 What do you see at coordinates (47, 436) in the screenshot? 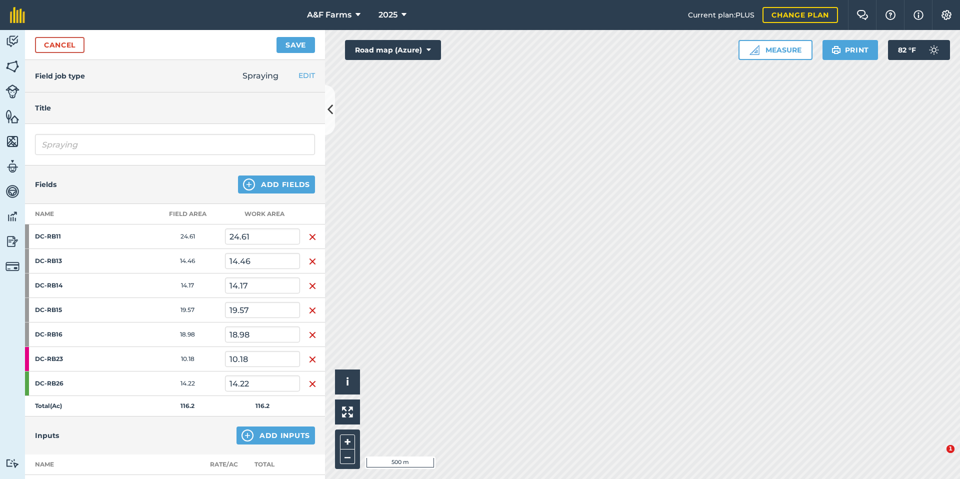
I see `h4: Inputs` at bounding box center [47, 436].